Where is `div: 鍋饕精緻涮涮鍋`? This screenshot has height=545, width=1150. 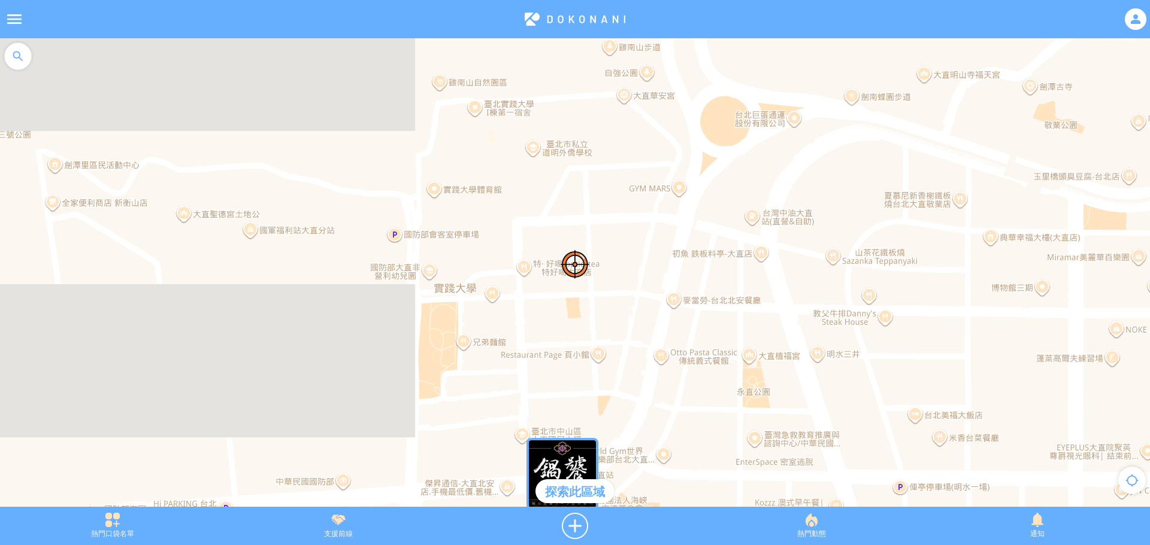 div: 鍋饕精緻涮涮鍋 is located at coordinates (562, 474).